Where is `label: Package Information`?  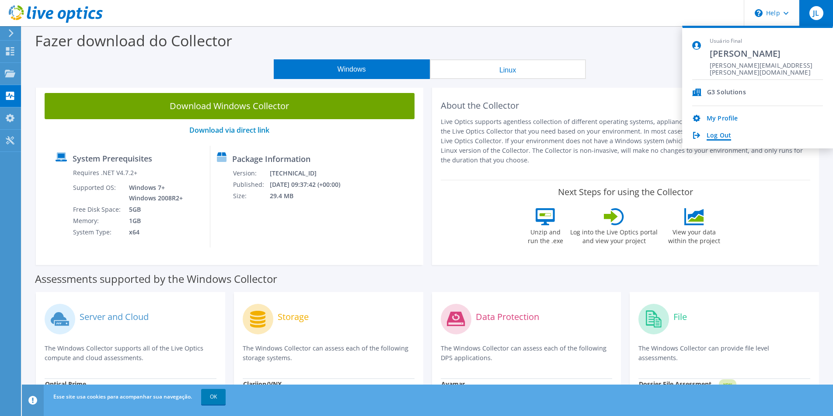 label: Package Information is located at coordinates (271, 159).